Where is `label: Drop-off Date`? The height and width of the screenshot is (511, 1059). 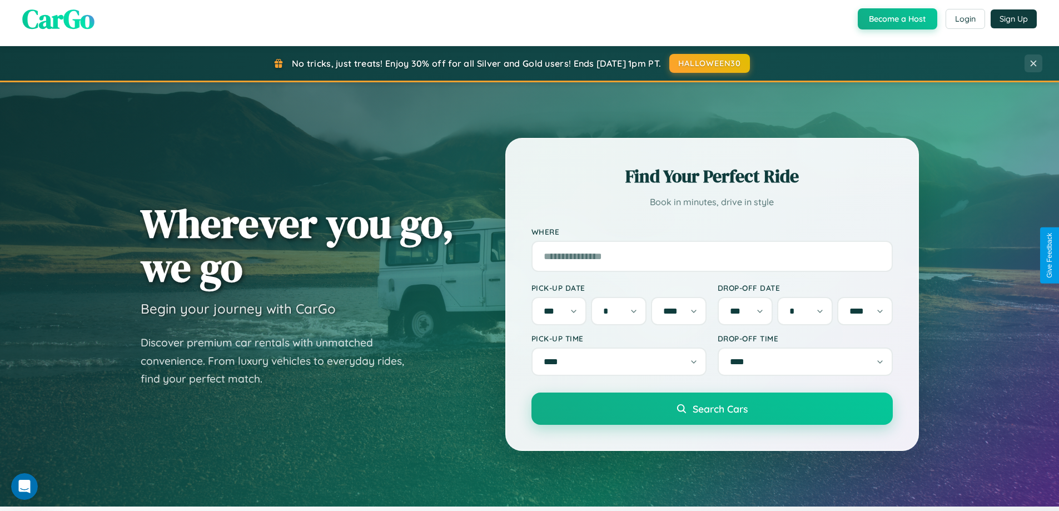 label: Drop-off Date is located at coordinates (805, 287).